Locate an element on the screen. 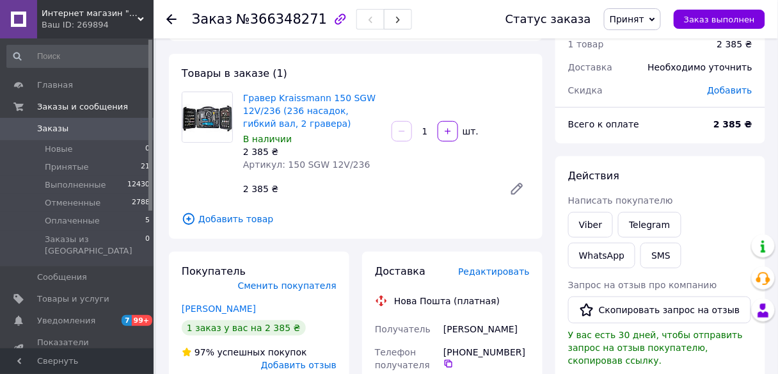  span: Новые is located at coordinates (59, 149).